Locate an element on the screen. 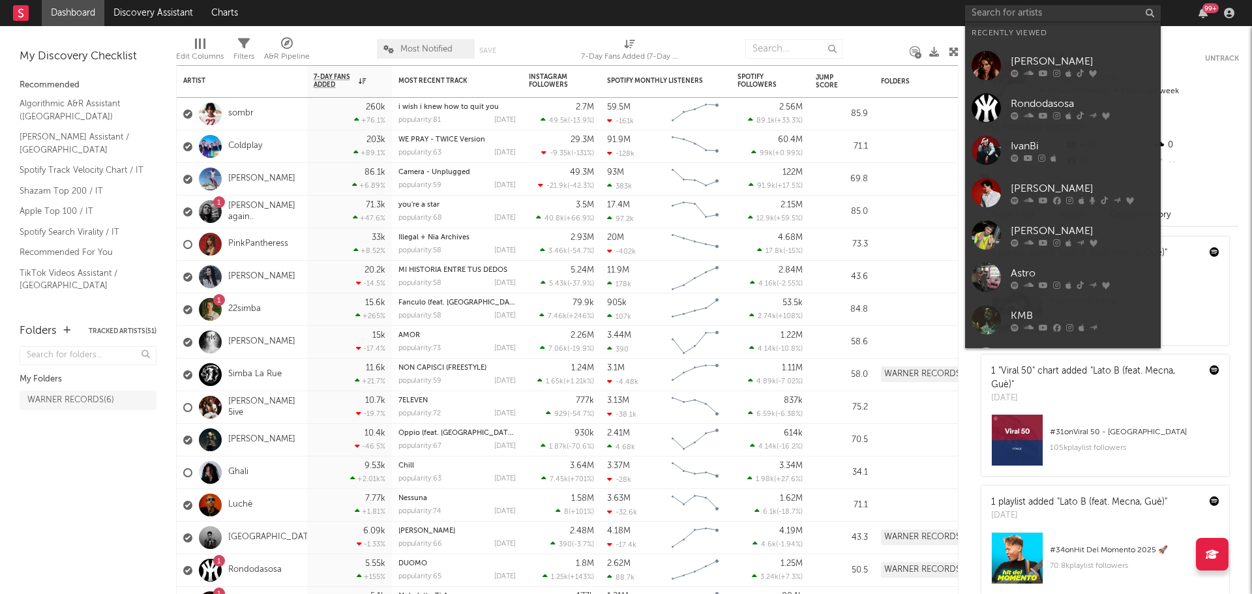 This screenshot has width=1252, height=594. div: popularity: 72 is located at coordinates (419, 413).